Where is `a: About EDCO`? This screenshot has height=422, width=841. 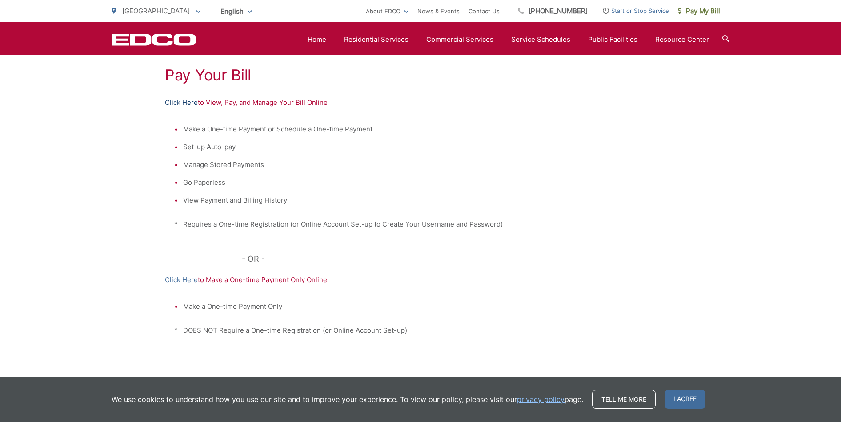
a: About EDCO is located at coordinates (387, 11).